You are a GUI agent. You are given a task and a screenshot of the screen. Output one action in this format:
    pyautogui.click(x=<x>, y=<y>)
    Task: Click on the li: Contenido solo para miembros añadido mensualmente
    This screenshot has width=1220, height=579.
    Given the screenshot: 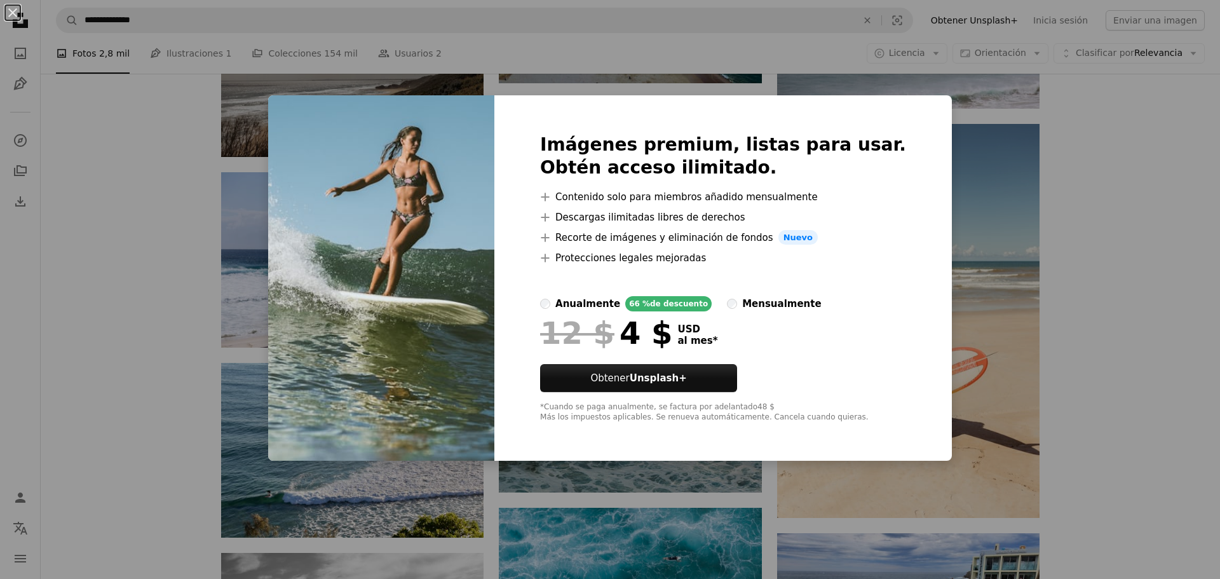 What is the action you would take?
    pyautogui.click(x=723, y=197)
    